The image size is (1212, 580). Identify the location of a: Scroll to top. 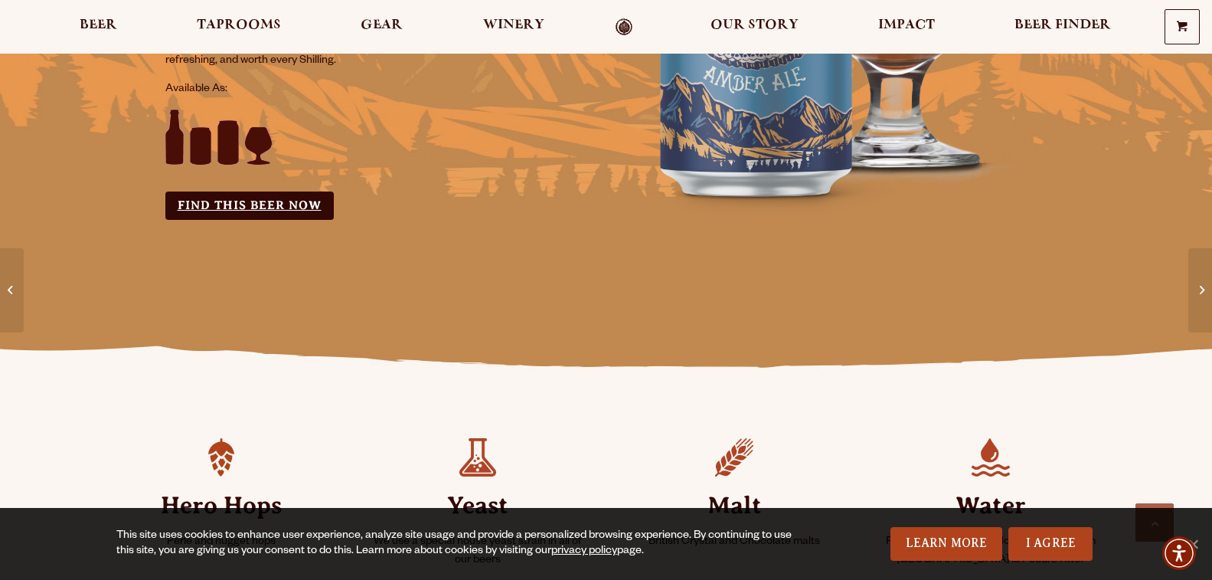
(1155, 522).